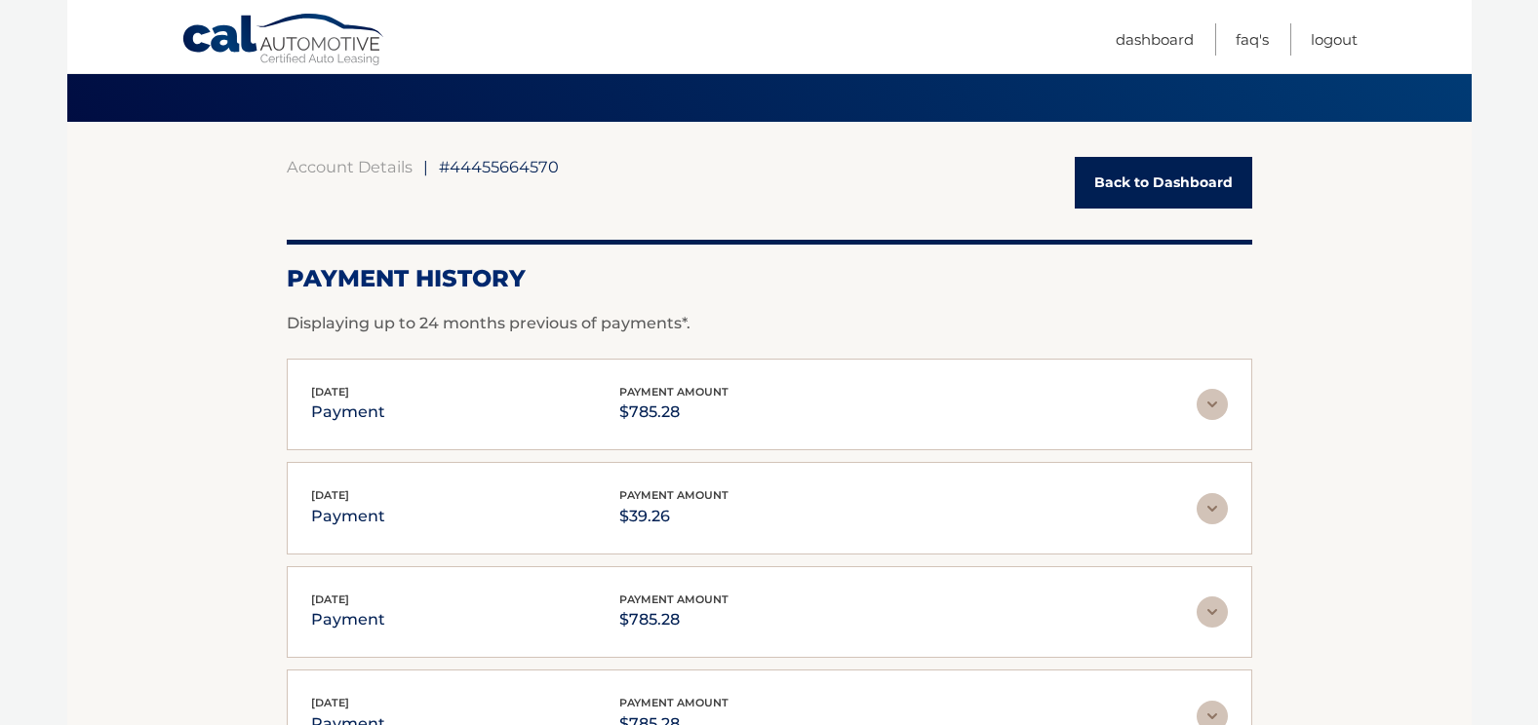  What do you see at coordinates (1334, 39) in the screenshot?
I see `a: Logout` at bounding box center [1334, 39].